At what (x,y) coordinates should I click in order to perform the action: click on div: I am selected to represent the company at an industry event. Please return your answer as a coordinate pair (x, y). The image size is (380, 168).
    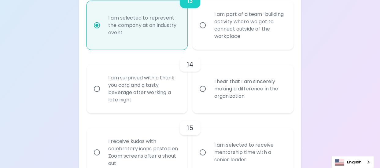
    Looking at the image, I should click on (144, 25).